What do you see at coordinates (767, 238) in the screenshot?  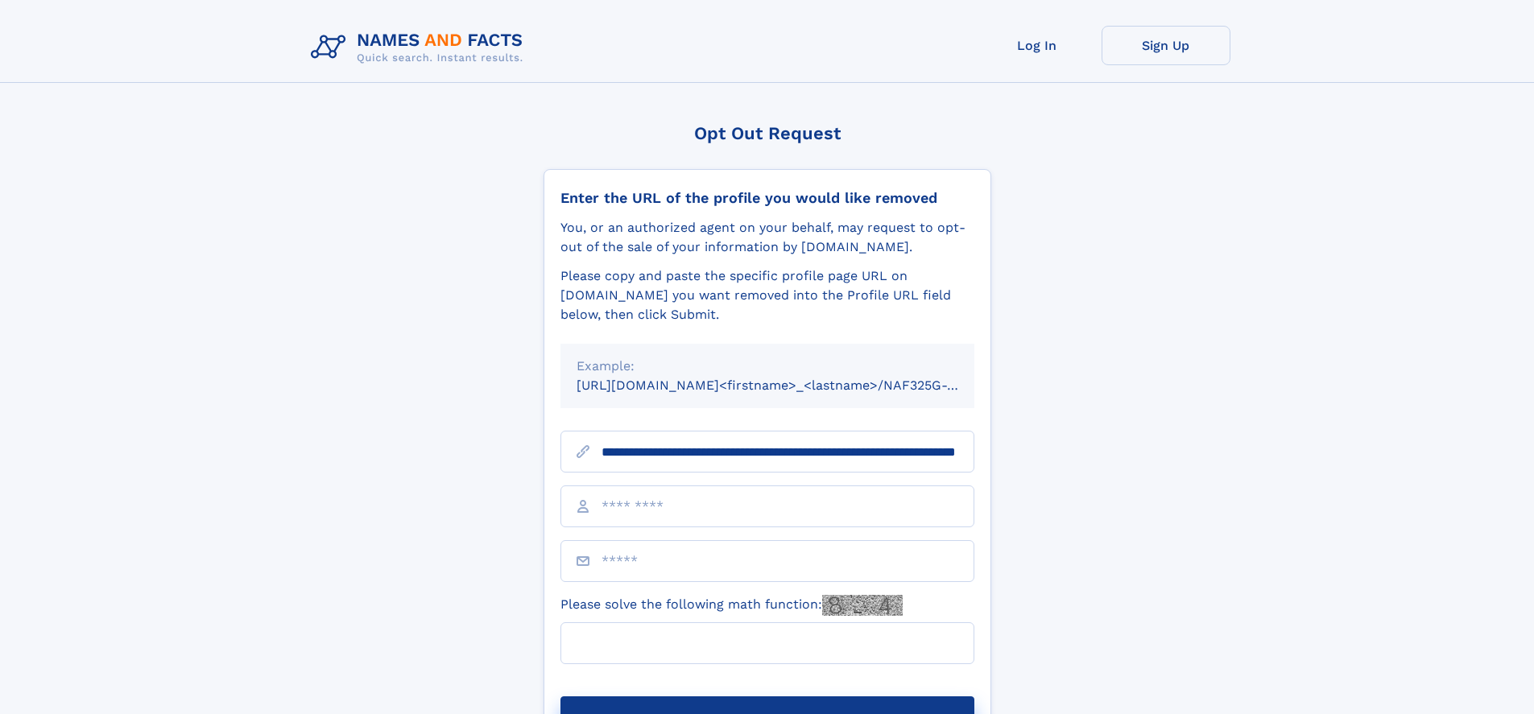 I see `div: You, or an authorized agent on your behalf, may request to opt-out of the sale of your informatio...` at bounding box center [767, 238].